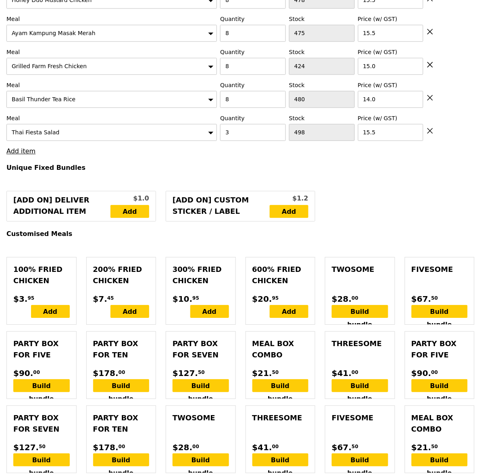 The image size is (481, 476). I want to click on div: 100% Fried Chicken, so click(42, 275).